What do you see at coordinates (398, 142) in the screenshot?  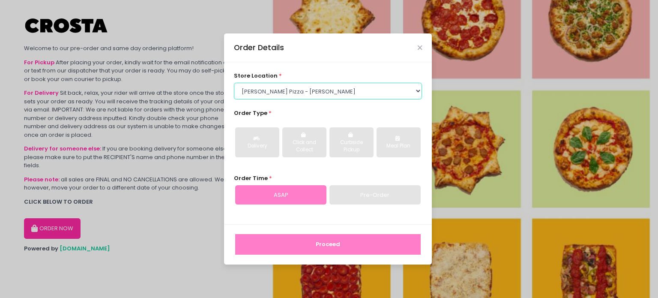 I see `button: Meal Plan` at bounding box center [398, 142].